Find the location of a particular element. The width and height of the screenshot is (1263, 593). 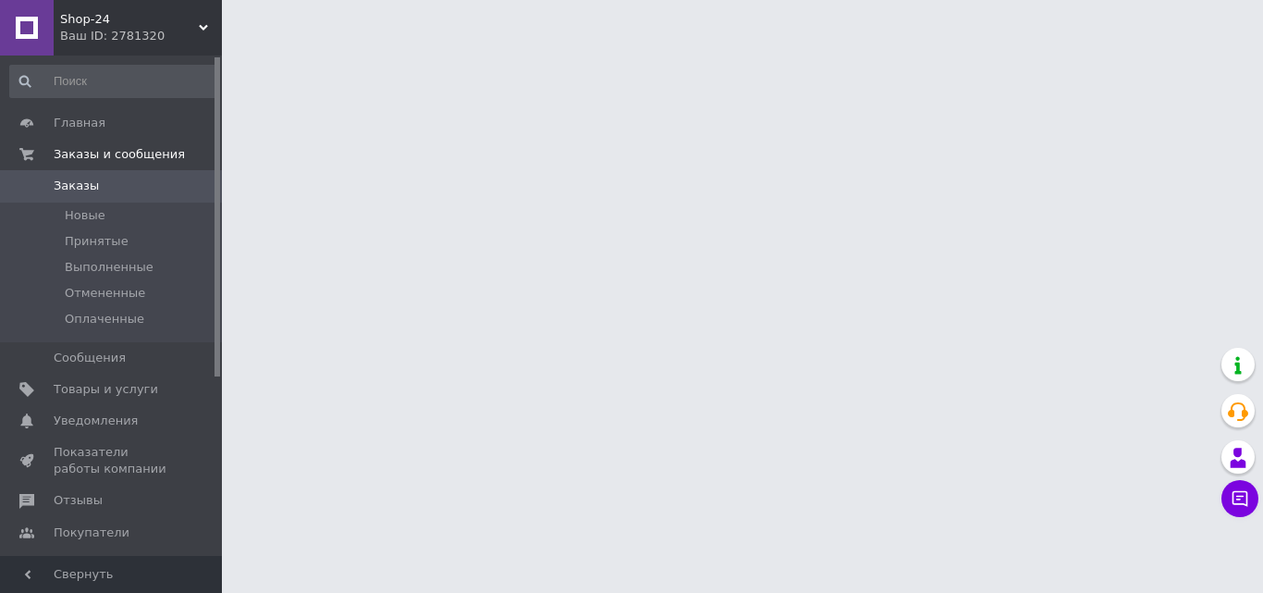

span: Принятые is located at coordinates (96, 241).